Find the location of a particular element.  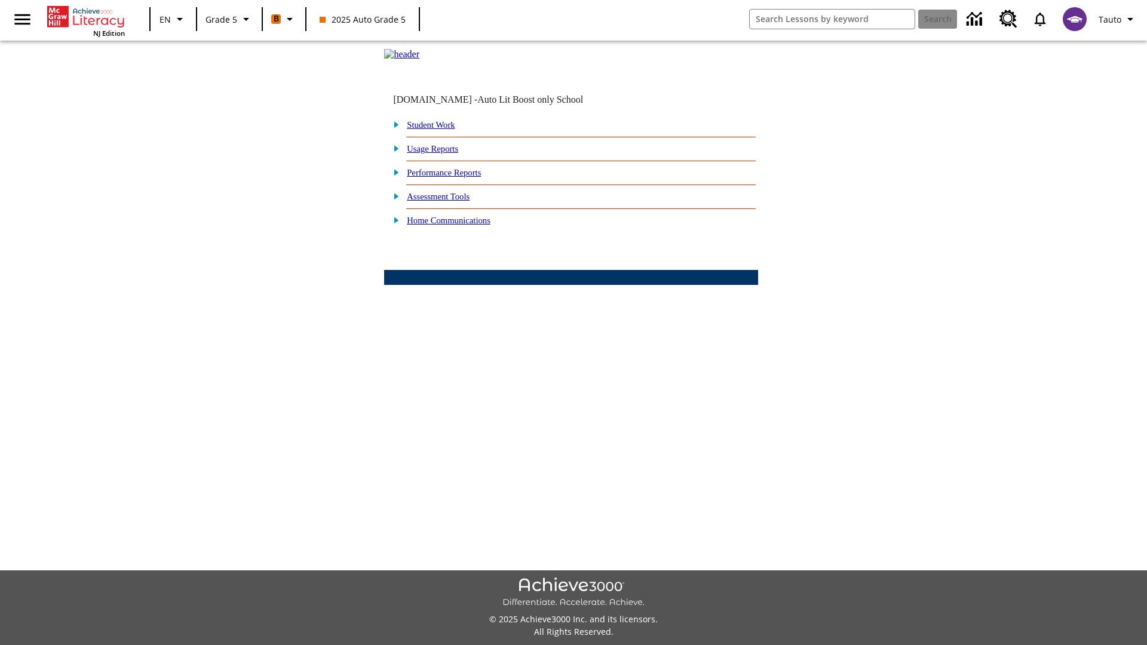

button: Select a new avatar is located at coordinates (1075, 19).